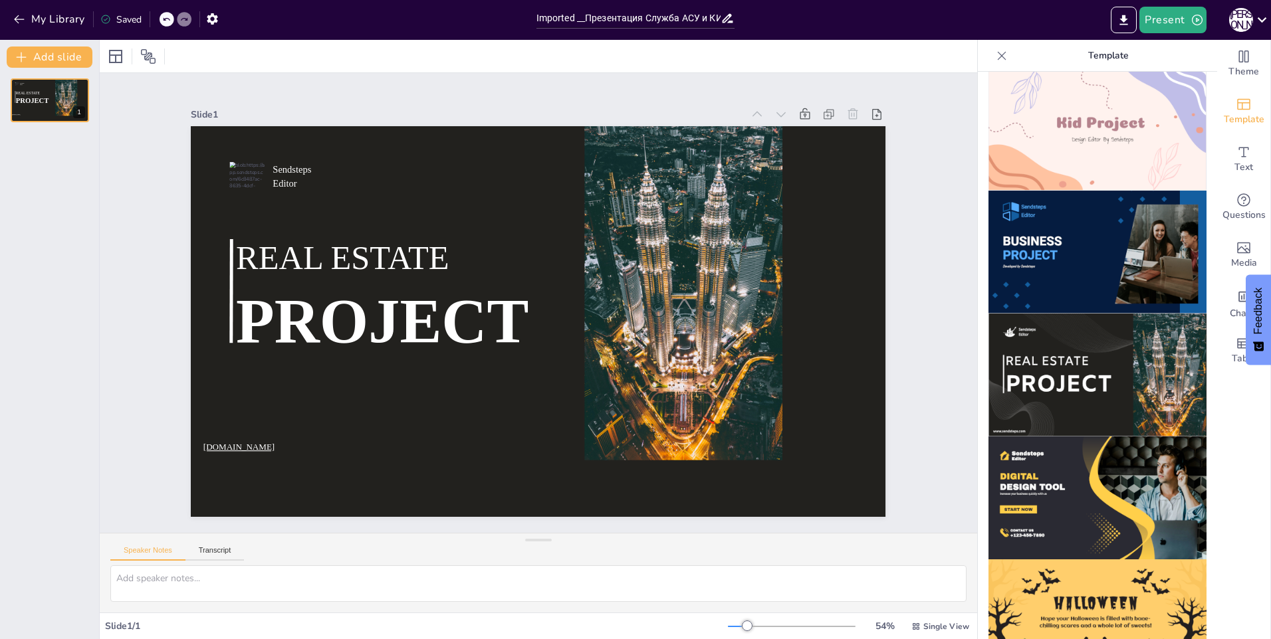 Image resolution: width=1271 pixels, height=639 pixels. I want to click on button: Add slide, so click(49, 57).